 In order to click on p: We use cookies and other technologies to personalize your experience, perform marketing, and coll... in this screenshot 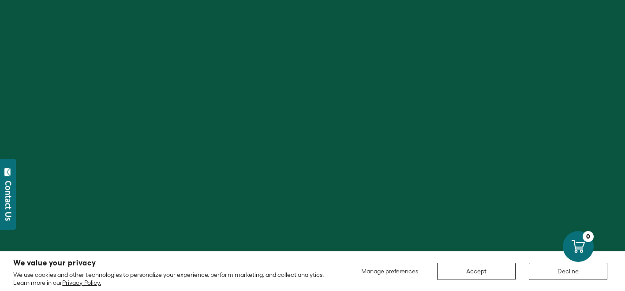, I will do `click(169, 279)`.